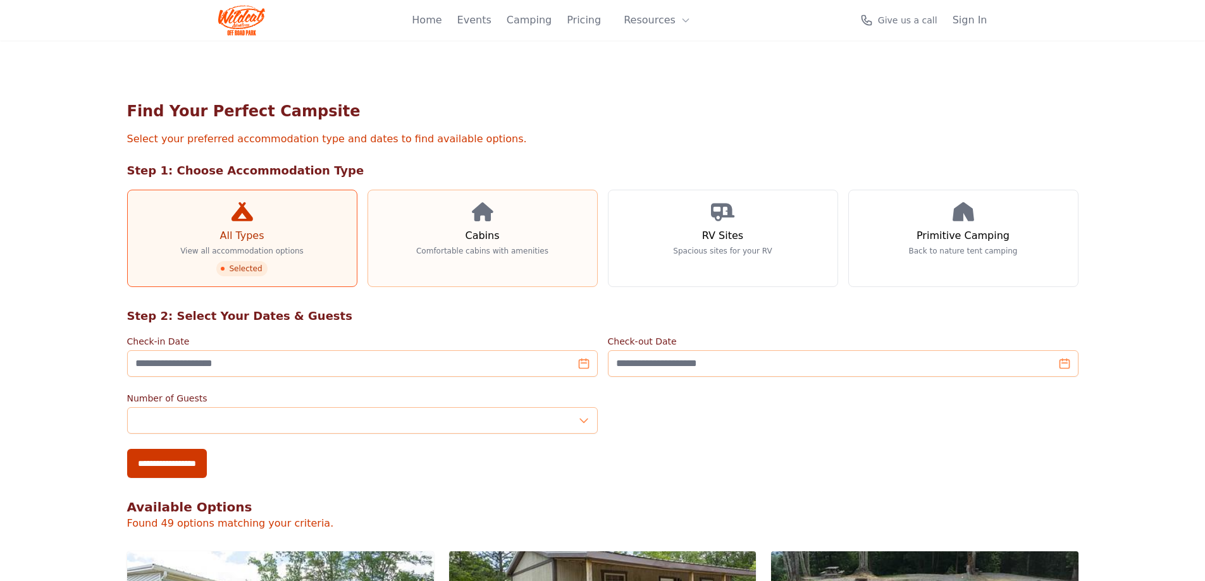  I want to click on p: Found 49 options matching your criteria., so click(603, 524).